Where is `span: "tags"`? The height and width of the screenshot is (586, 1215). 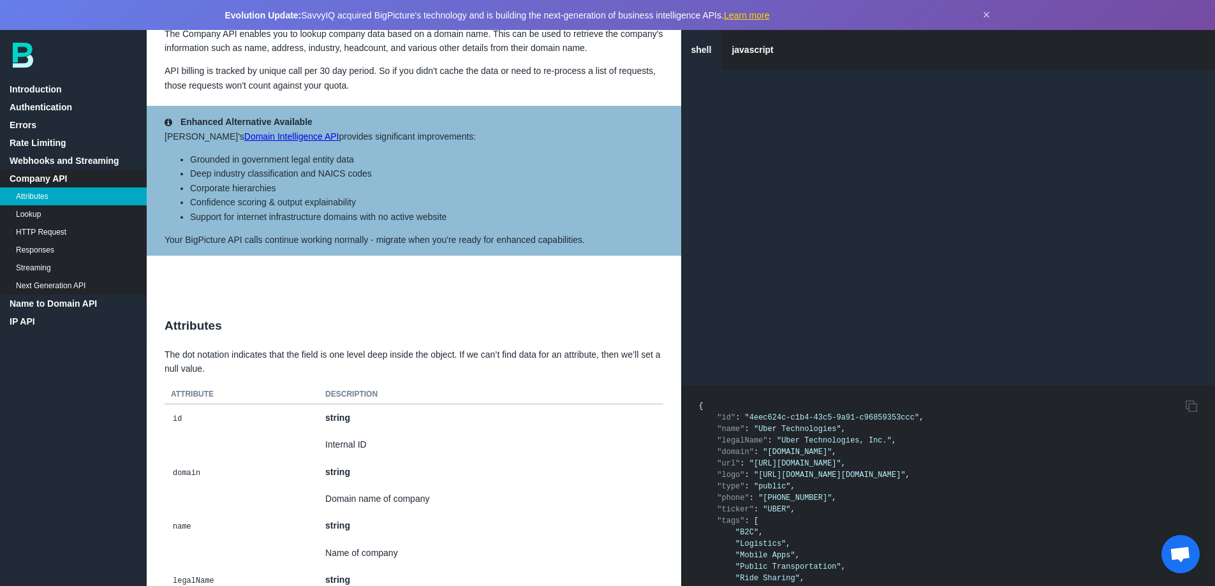 span: "tags" is located at coordinates (730, 521).